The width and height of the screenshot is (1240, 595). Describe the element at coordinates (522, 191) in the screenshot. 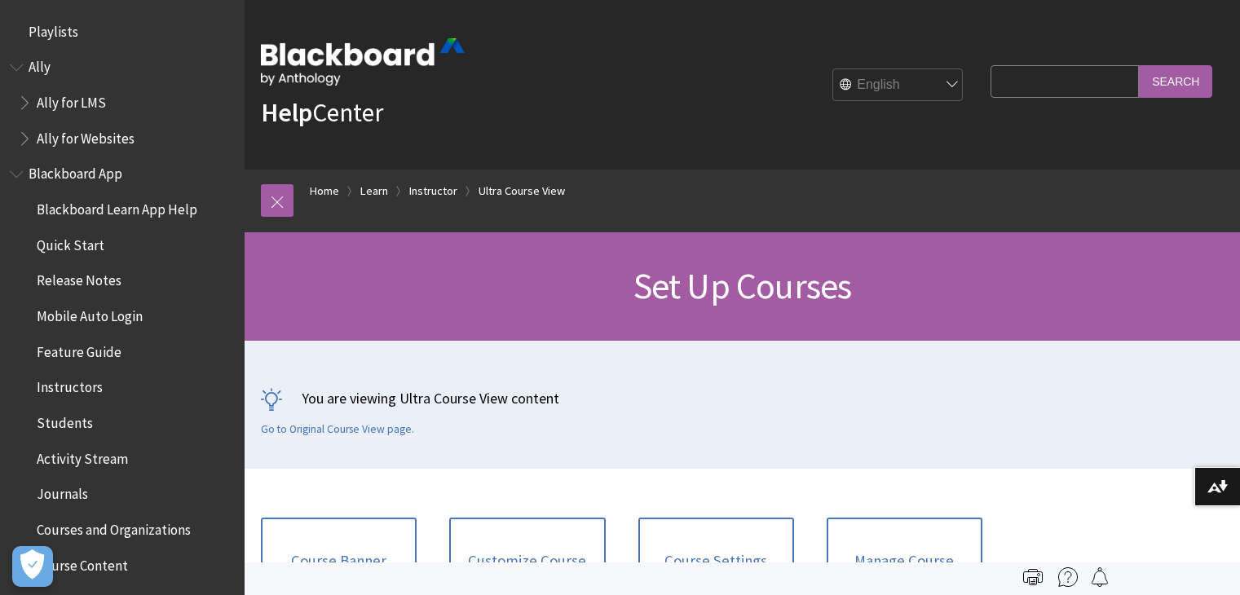

I see `a: Ultra Course View` at that location.